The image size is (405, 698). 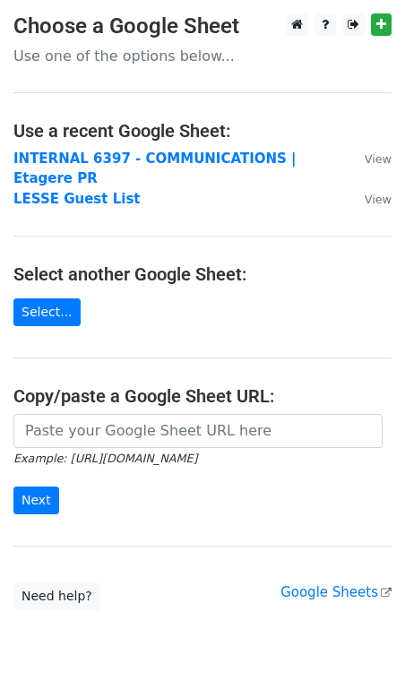 I want to click on strong: LESSE Guest List, so click(x=77, y=199).